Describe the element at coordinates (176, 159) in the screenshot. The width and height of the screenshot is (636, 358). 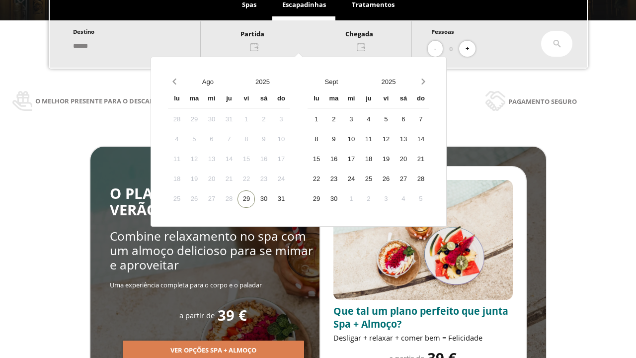
I see `div: 11` at that location.